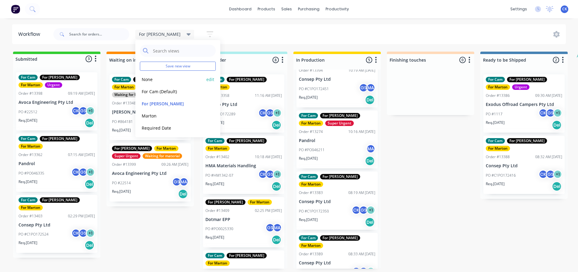 The image size is (578, 272). What do you see at coordinates (210, 79) in the screenshot?
I see `button: edit` at bounding box center [210, 79].